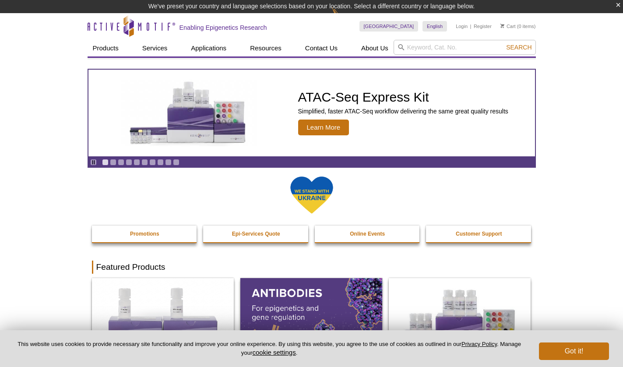 The height and width of the screenshot is (367, 623). What do you see at coordinates (508, 26) in the screenshot?
I see `a: Cart` at bounding box center [508, 26].